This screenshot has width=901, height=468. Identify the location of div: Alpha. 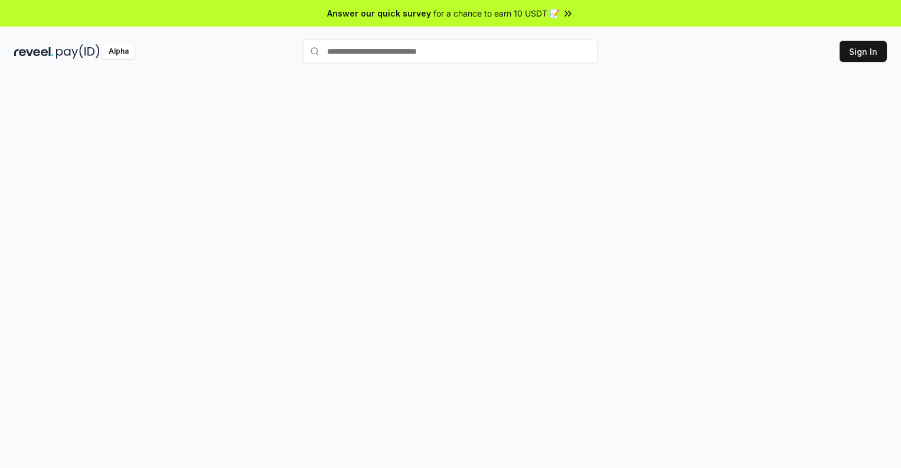
(119, 51).